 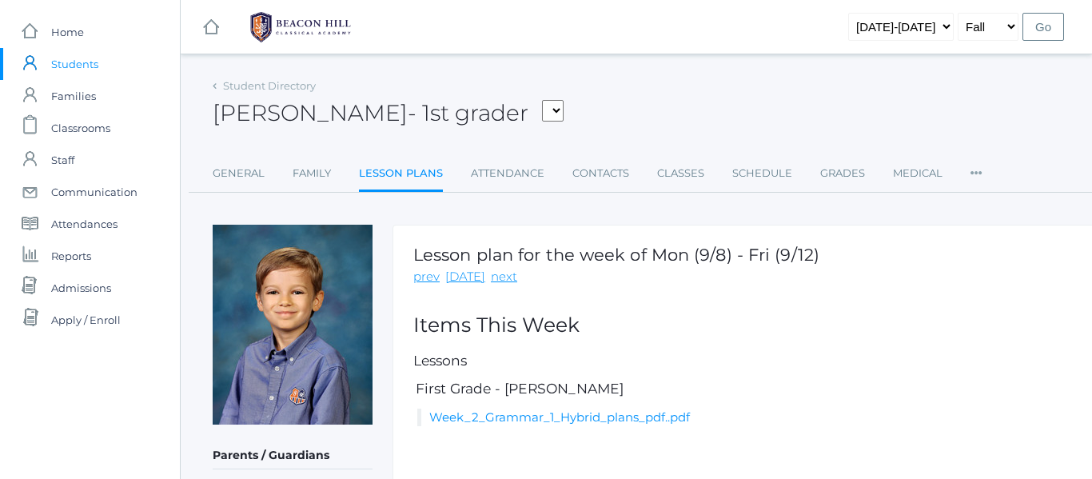 I want to click on a: Schedule, so click(x=762, y=173).